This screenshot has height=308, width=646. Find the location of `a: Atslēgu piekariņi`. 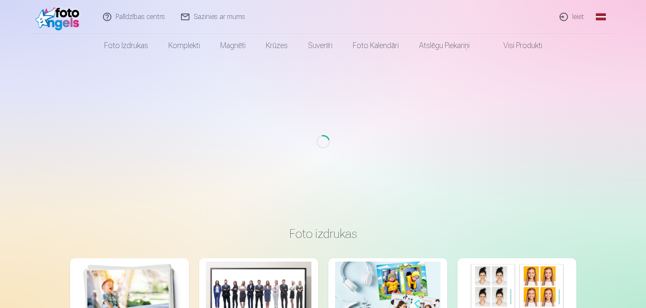

a: Atslēgu piekariņi is located at coordinates (445, 46).